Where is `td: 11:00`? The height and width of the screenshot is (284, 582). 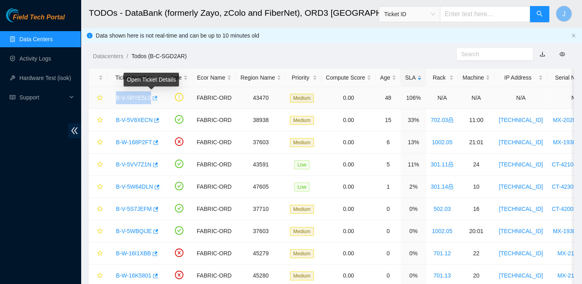 td: 11:00 is located at coordinates (476, 120).